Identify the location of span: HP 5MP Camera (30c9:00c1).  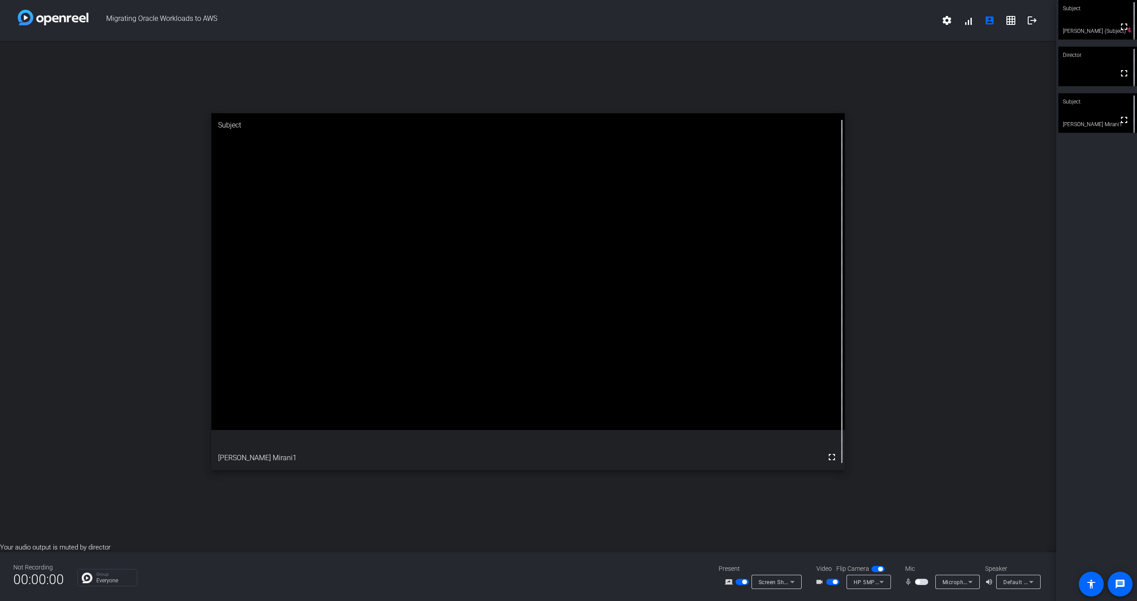
(892, 582).